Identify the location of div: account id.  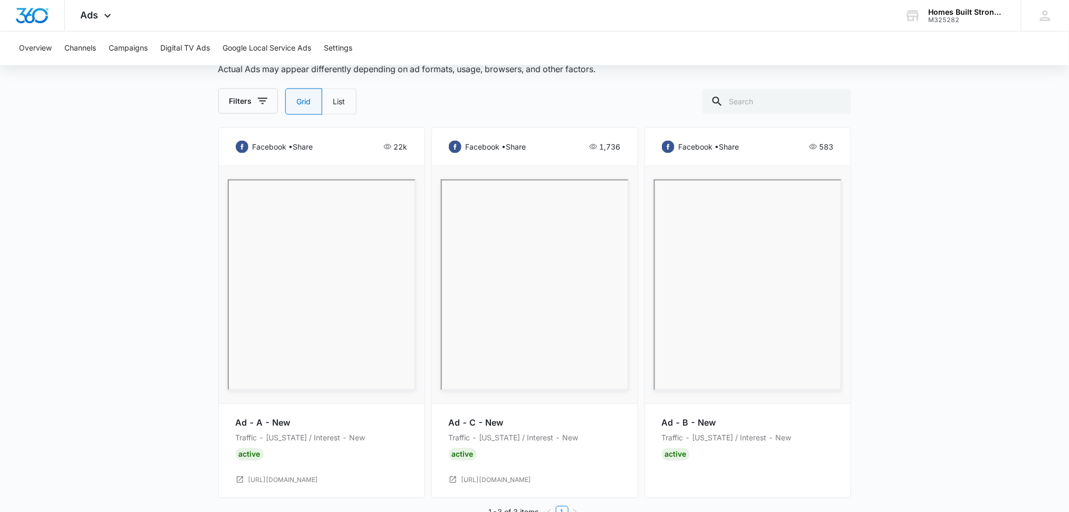
(967, 20).